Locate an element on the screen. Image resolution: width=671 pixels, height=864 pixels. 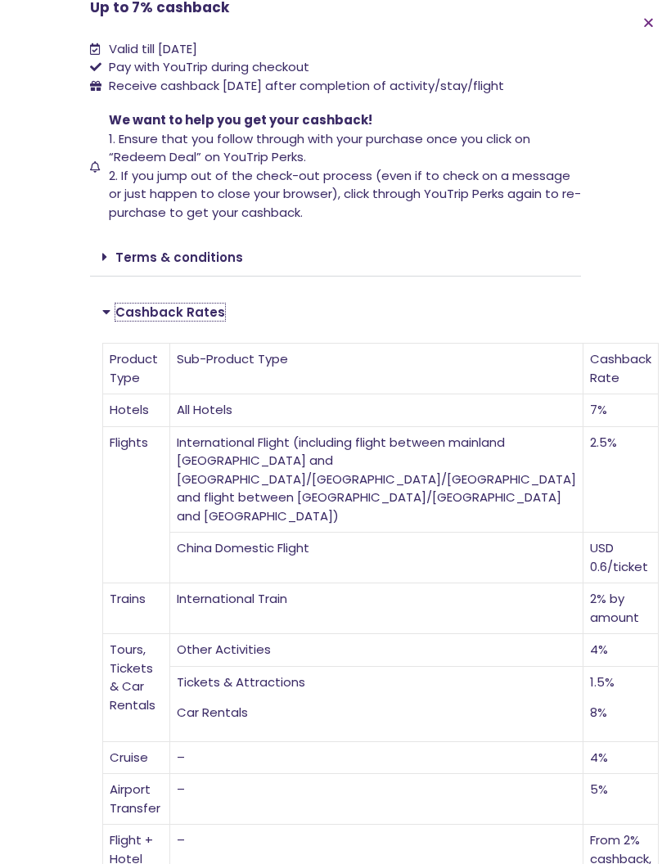
a: Terms & conditions is located at coordinates (179, 257).